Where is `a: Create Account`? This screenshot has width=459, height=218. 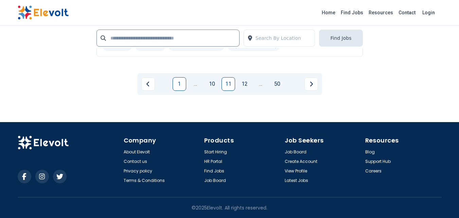
a: Create Account is located at coordinates (301, 161).